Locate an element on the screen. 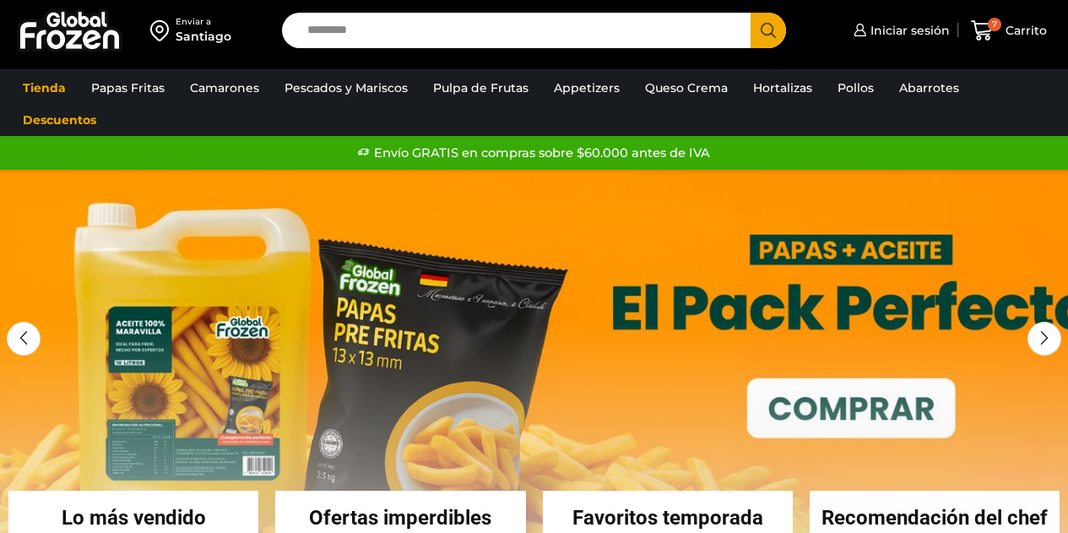 The width and height of the screenshot is (1068, 533). a: Descuentos is located at coordinates (59, 120).